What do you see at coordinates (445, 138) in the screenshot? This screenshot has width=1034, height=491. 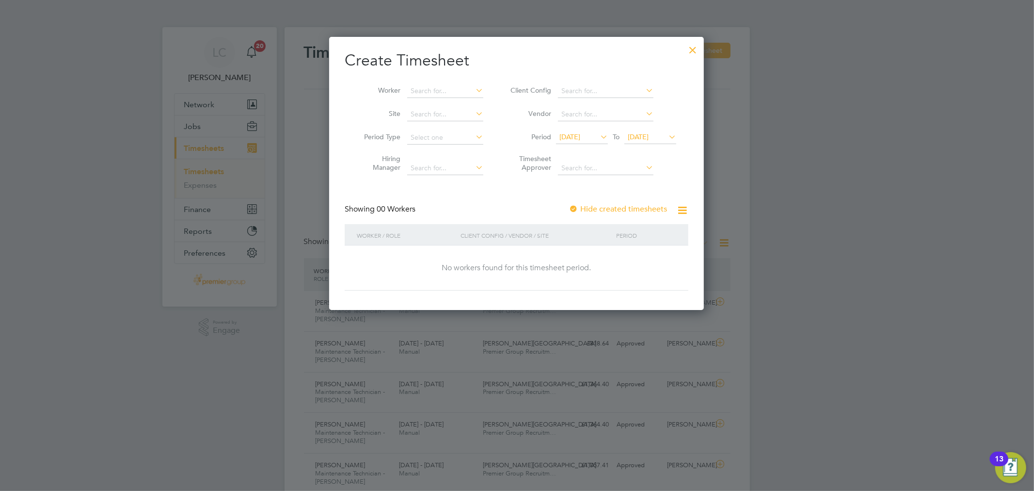 I see `input: Select one` at bounding box center [445, 138].